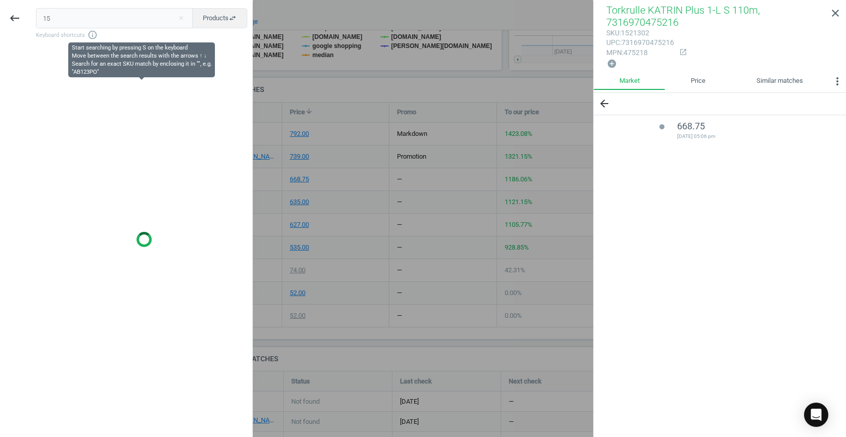  Describe the element at coordinates (613, 33) in the screenshot. I see `span: sku` at that location.